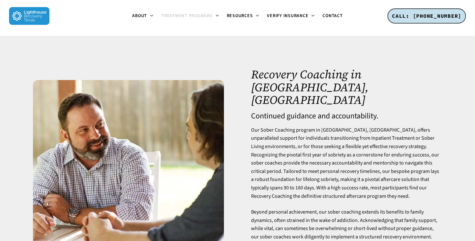 This screenshot has height=241, width=475. What do you see at coordinates (187, 16) in the screenshot?
I see `span: Treatment Programs` at bounding box center [187, 16].